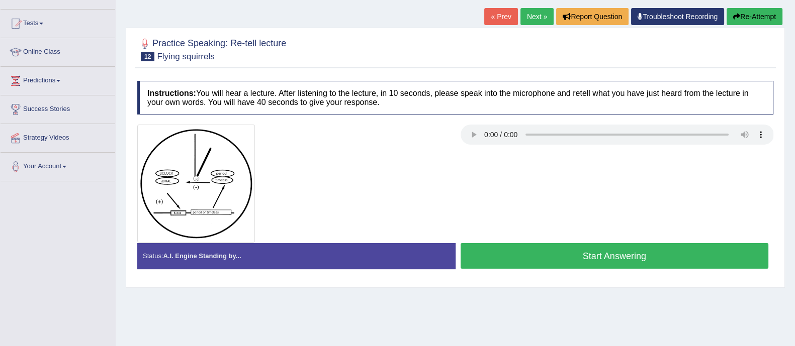 This screenshot has height=346, width=795. Describe the element at coordinates (592, 17) in the screenshot. I see `button: Report Question` at that location.